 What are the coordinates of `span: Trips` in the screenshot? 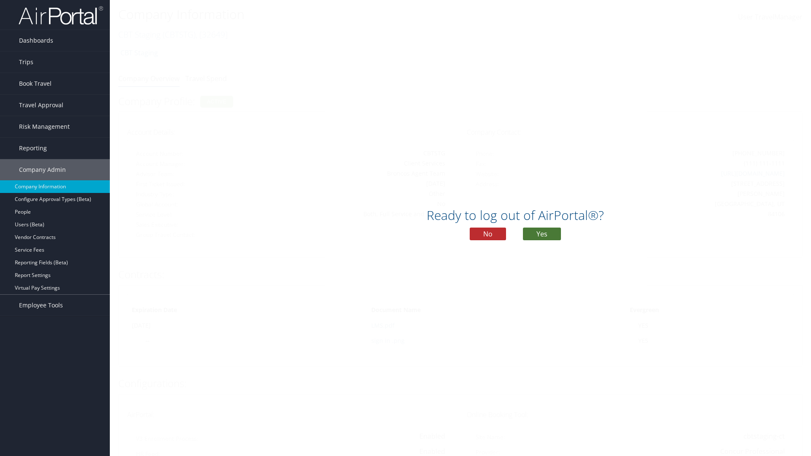 It's located at (26, 62).